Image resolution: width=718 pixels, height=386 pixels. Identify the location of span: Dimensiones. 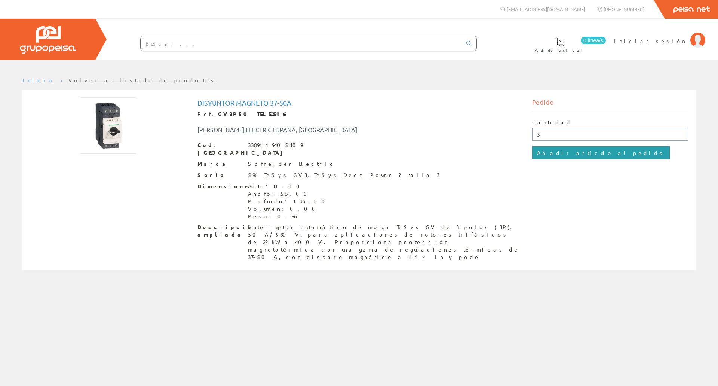
(220, 186).